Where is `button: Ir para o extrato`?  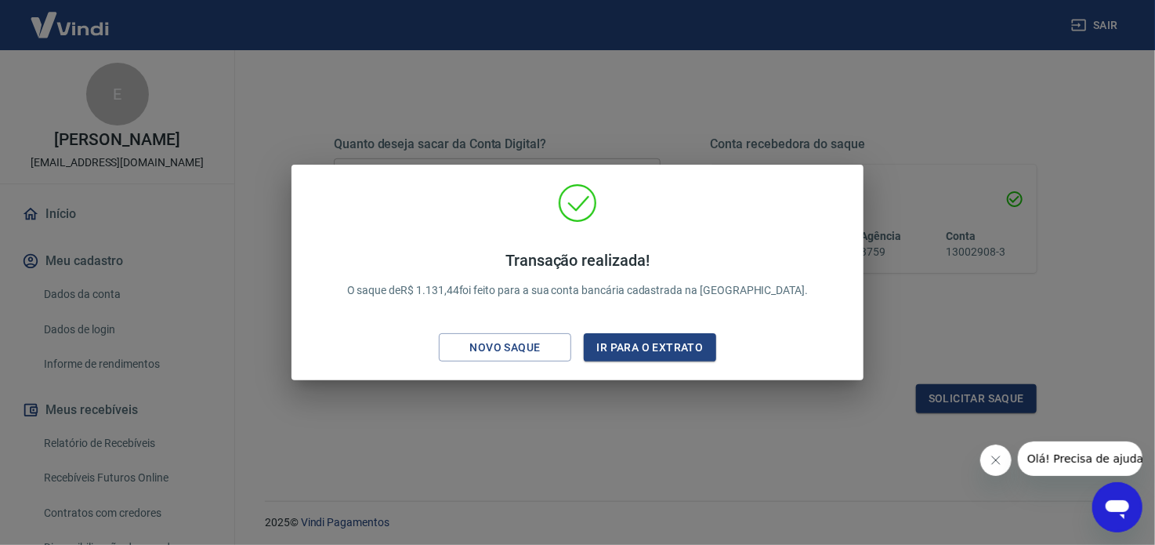 button: Ir para o extrato is located at coordinates (650, 347).